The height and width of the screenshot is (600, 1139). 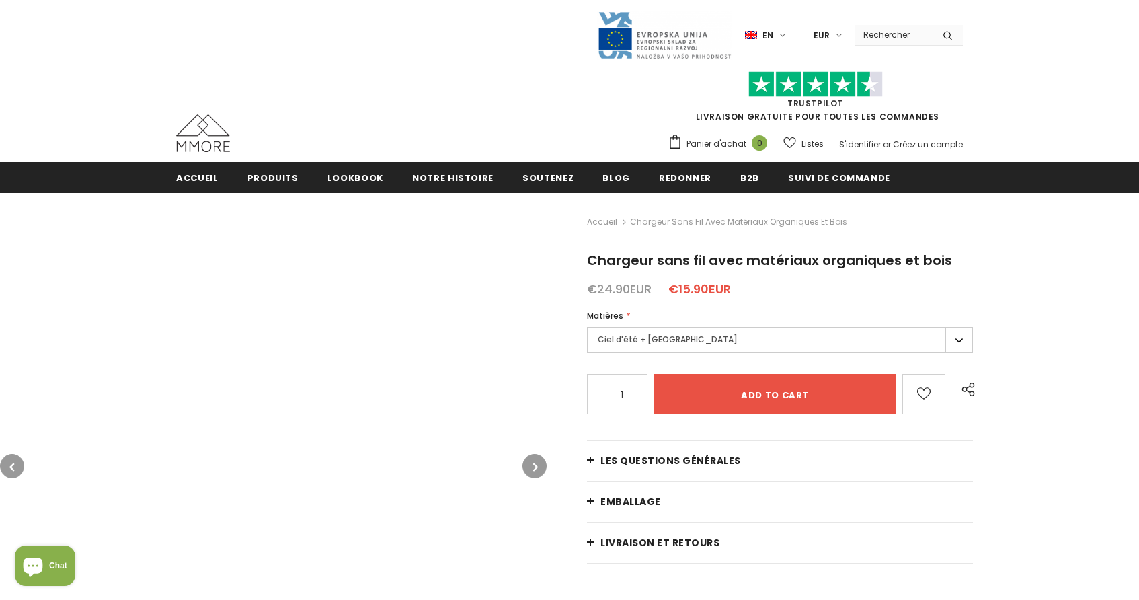 What do you see at coordinates (45, 567) in the screenshot?
I see `inbox-online-store-chat: Shopify online store chat` at bounding box center [45, 567].